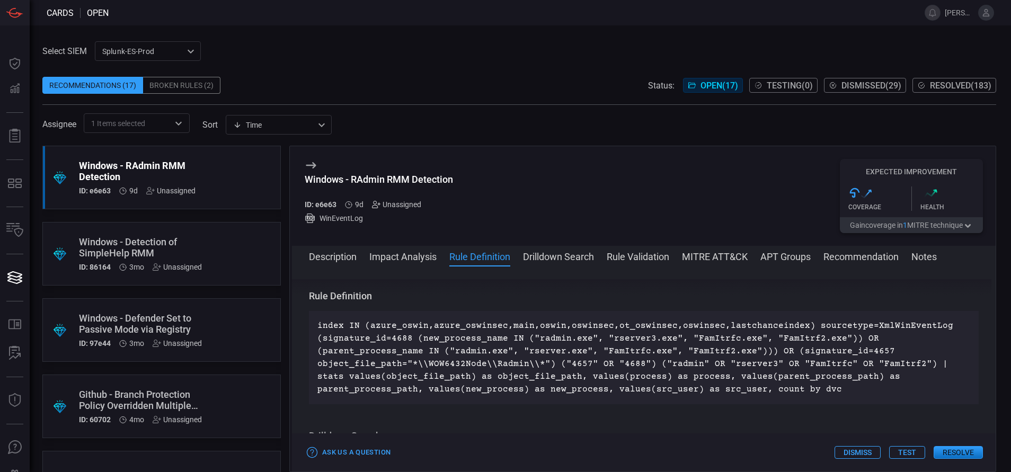 The height and width of the screenshot is (472, 1011). What do you see at coordinates (142, 324) in the screenshot?
I see `div: Windows - Defender Set to Passive Mode via Registry` at bounding box center [142, 324].